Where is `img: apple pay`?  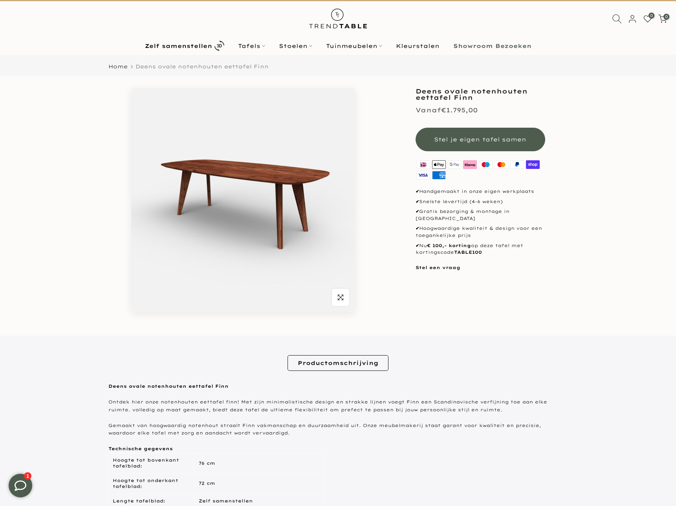
img: apple pay is located at coordinates (439, 164).